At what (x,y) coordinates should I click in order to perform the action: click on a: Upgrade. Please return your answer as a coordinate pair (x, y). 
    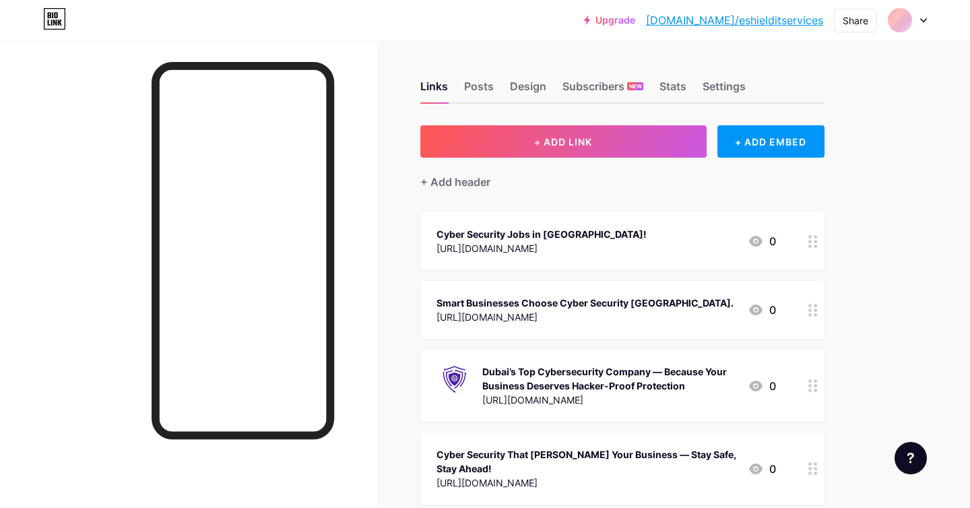
    Looking at the image, I should click on (609, 20).